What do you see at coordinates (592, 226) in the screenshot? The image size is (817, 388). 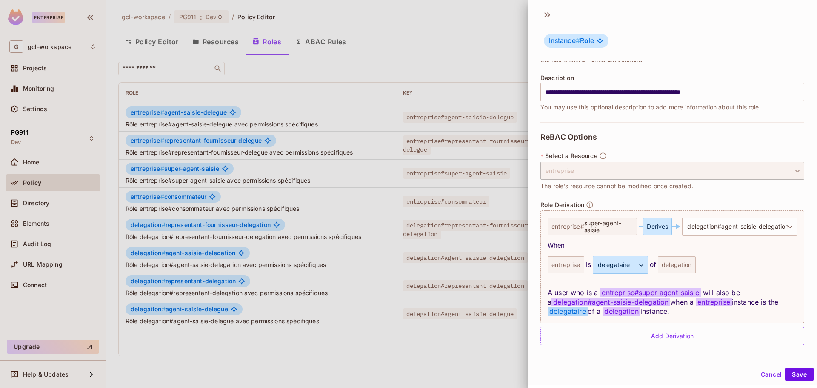 I see `div: entreprise #` at bounding box center [592, 226].